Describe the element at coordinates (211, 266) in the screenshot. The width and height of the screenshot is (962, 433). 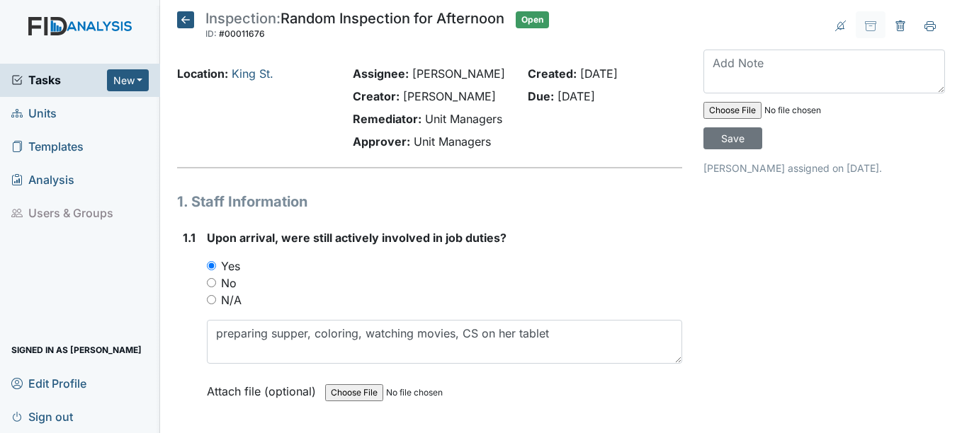
I see `input: Yes` at that location.